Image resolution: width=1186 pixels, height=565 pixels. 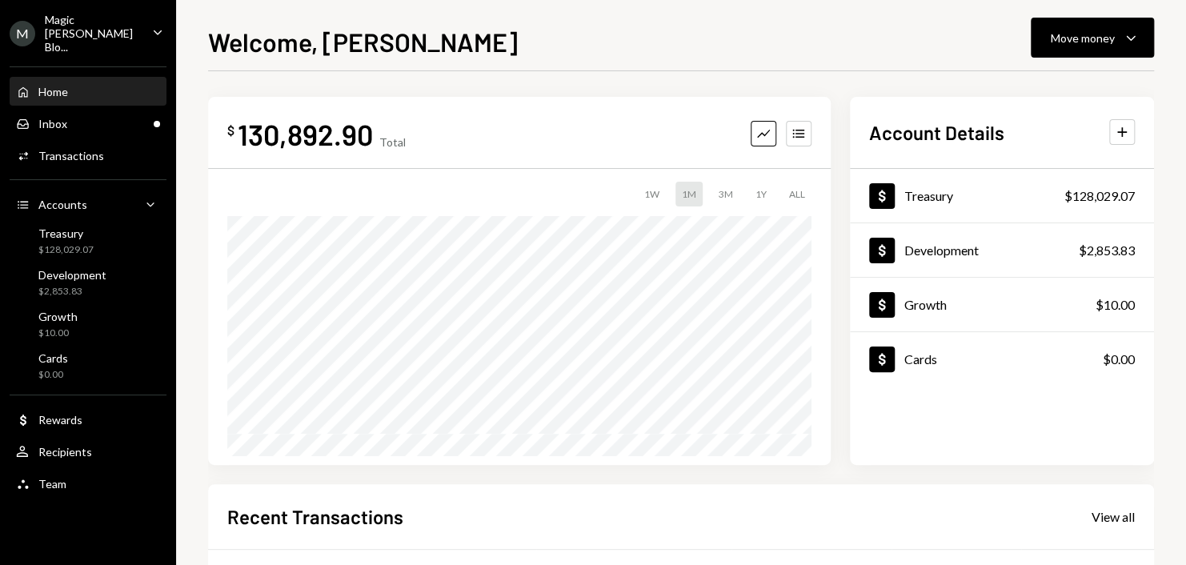 I want to click on div: Move money, so click(x=1083, y=38).